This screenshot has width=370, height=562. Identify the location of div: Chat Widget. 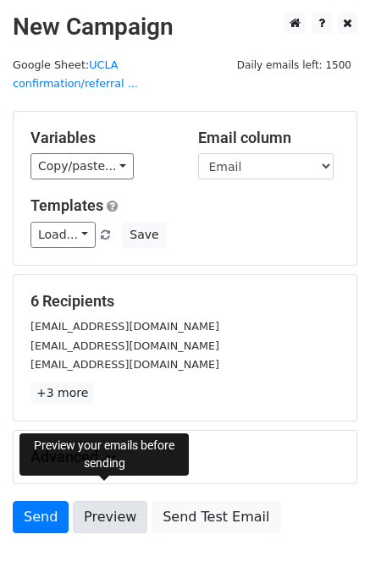
(327, 521).